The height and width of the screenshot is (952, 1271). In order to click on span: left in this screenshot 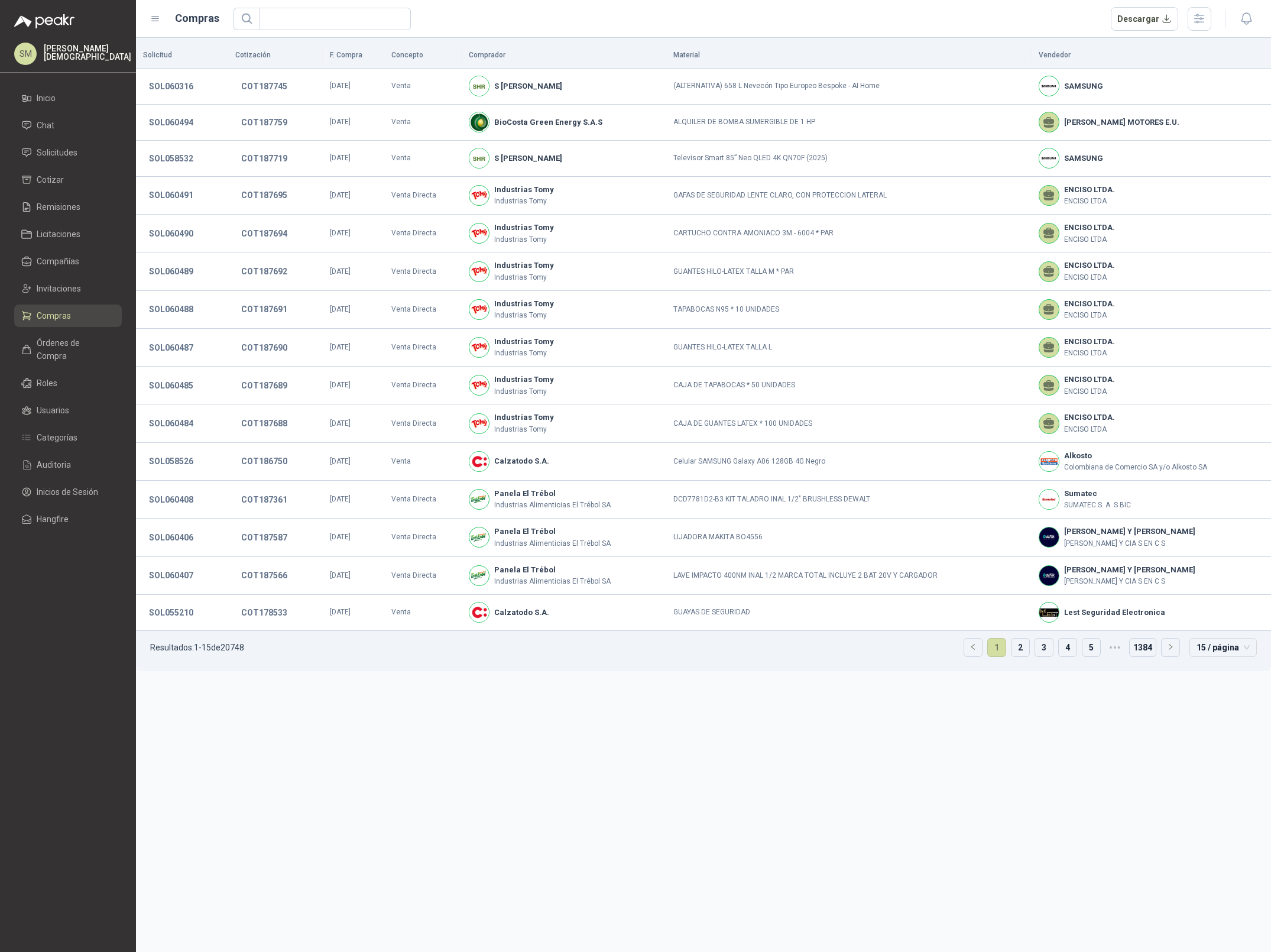, I will do `click(973, 647)`.